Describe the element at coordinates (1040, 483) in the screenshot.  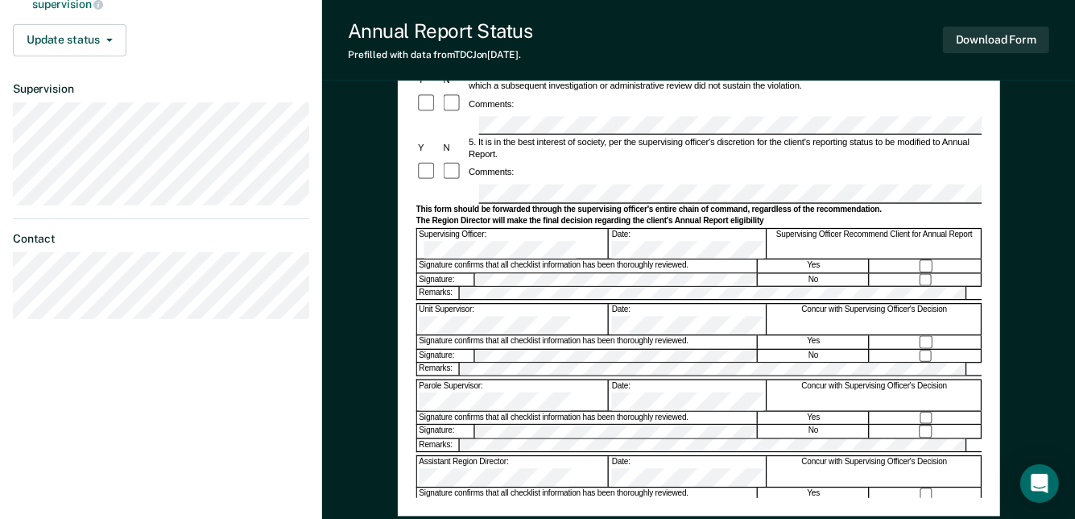
I see `div: Open Intercom Messenger` at that location.